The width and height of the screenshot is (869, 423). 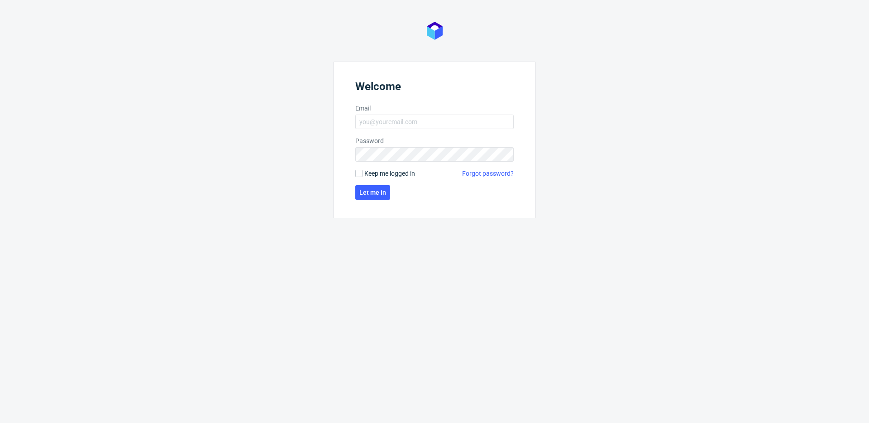 I want to click on input: you@youremail.com, so click(x=434, y=122).